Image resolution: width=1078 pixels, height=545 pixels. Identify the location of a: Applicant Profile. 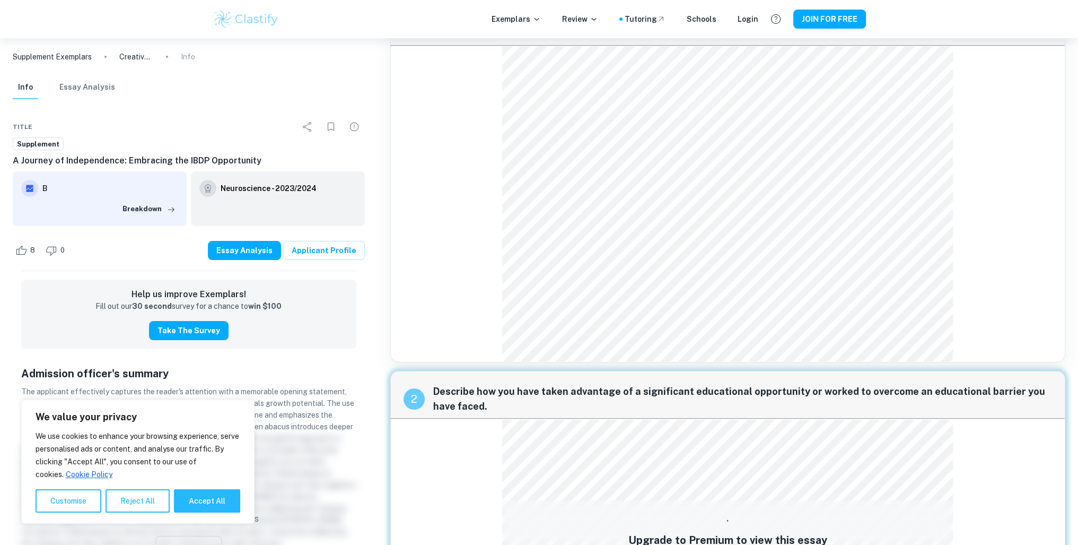
(324, 250).